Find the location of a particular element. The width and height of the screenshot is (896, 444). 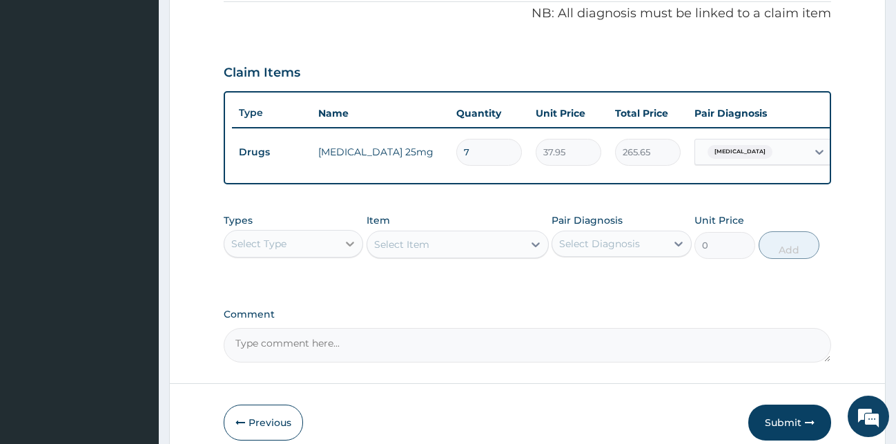

h3: Claim Items is located at coordinates (262, 73).